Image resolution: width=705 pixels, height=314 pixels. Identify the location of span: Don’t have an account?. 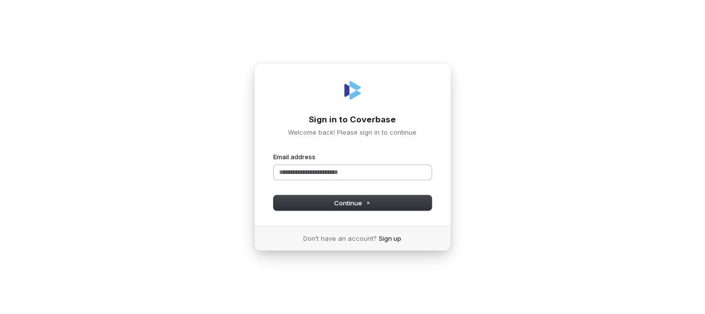
(341, 238).